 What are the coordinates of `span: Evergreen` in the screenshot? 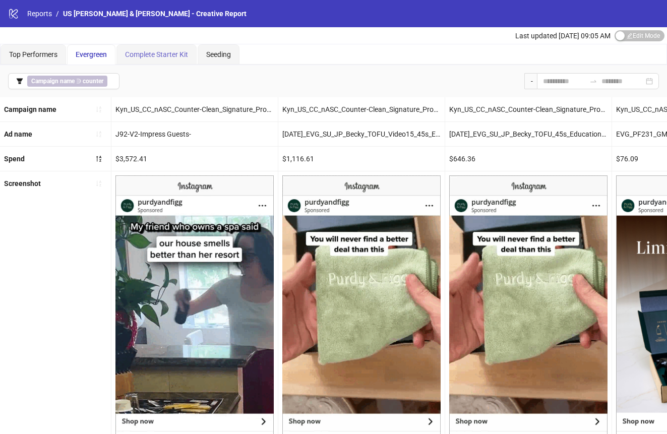 It's located at (91, 54).